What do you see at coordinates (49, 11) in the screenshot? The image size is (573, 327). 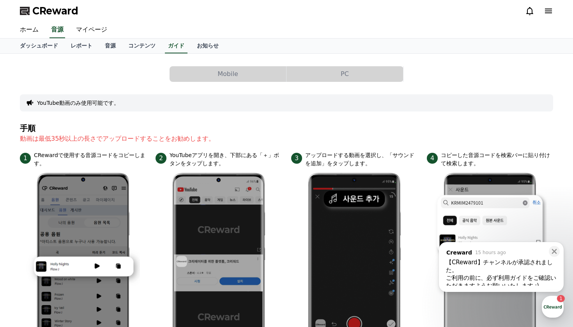 I see `a: CReward` at bounding box center [49, 11].